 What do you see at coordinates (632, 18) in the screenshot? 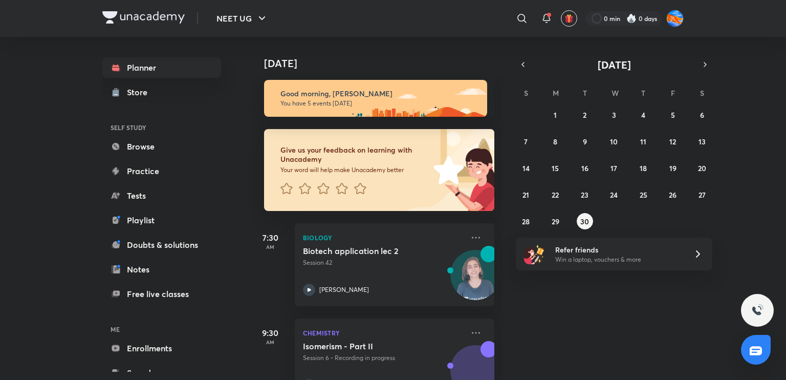
I see `img: streak` at bounding box center [632, 18].